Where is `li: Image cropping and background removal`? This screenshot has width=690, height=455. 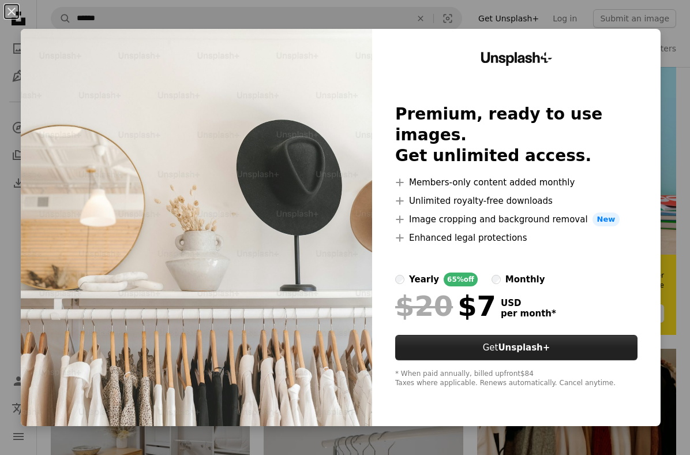 li: Image cropping and background removal is located at coordinates (516, 219).